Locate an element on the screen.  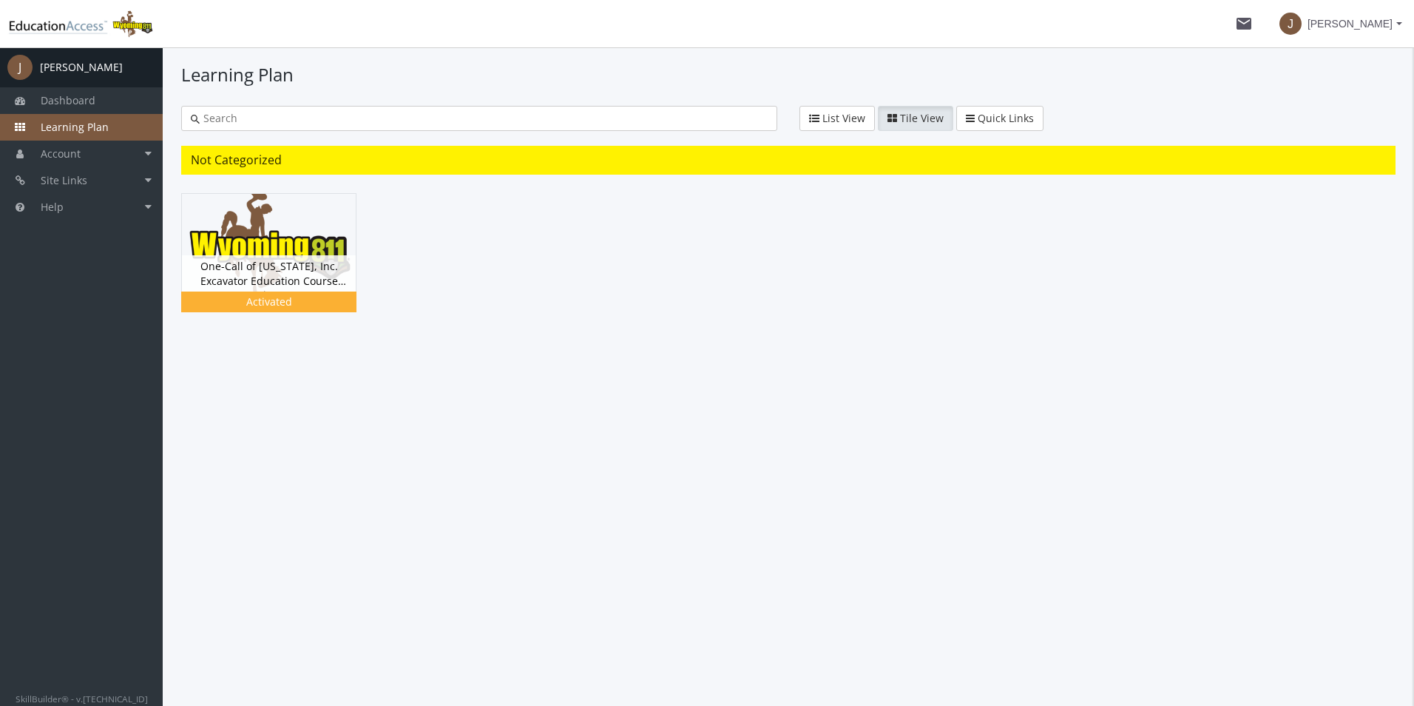
span: Learning Plan is located at coordinates (75, 126).